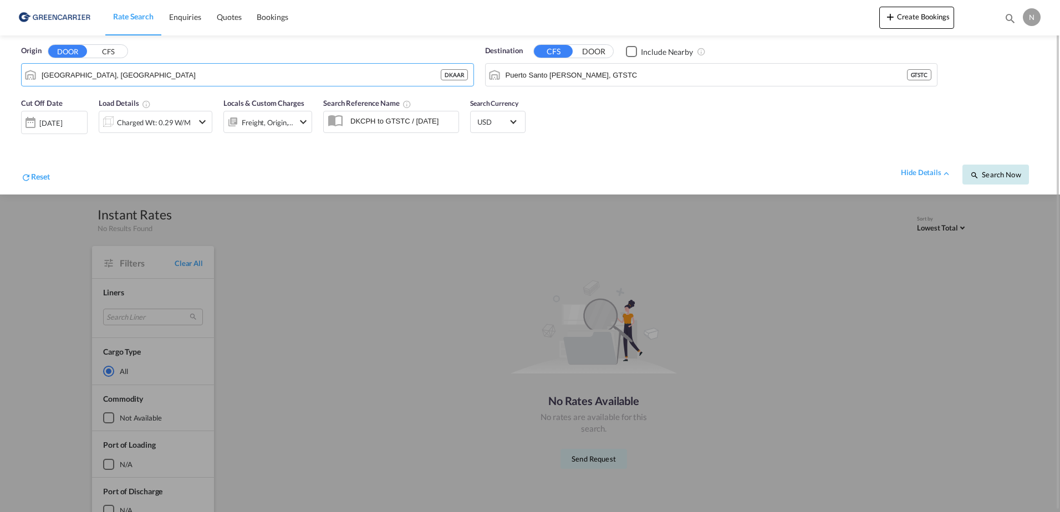 This screenshot has height=512, width=1060. Describe the element at coordinates (154, 122) in the screenshot. I see `div: Charged Wt: 0.29 W/M` at that location.